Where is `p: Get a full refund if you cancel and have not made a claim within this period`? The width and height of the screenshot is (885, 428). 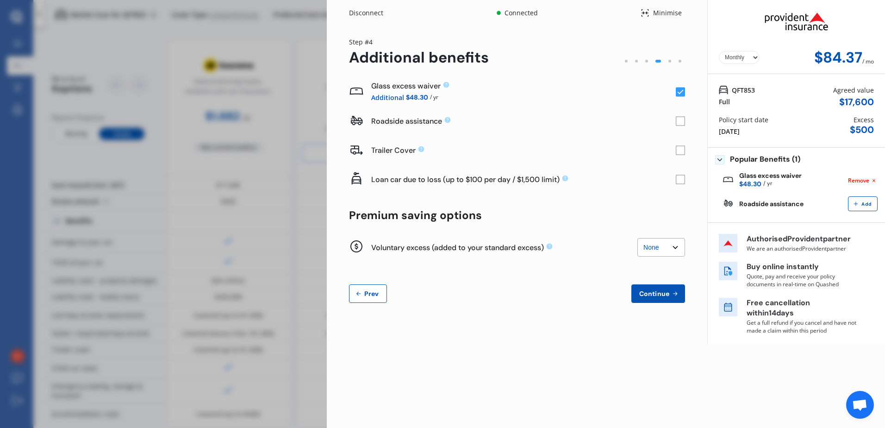
p: Get a full refund if you cancel and have not made a claim within this period is located at coordinates (803, 326).